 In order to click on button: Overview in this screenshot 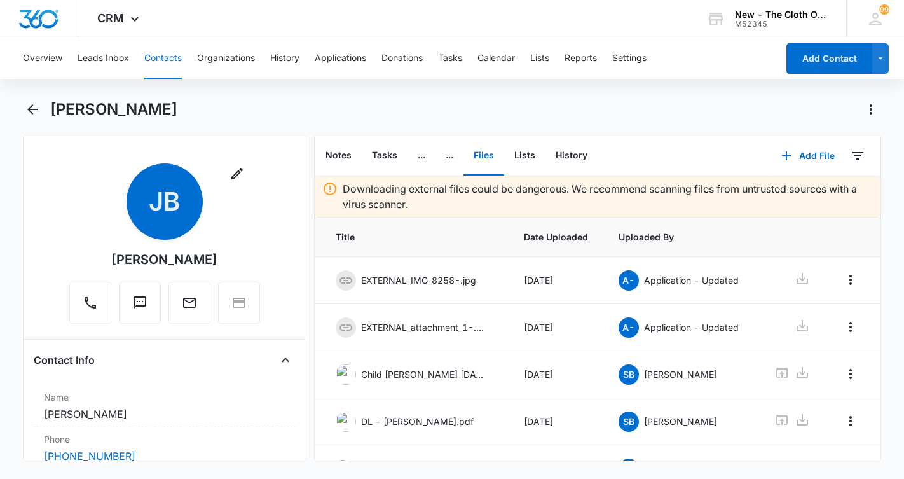, I will do `click(43, 58)`.